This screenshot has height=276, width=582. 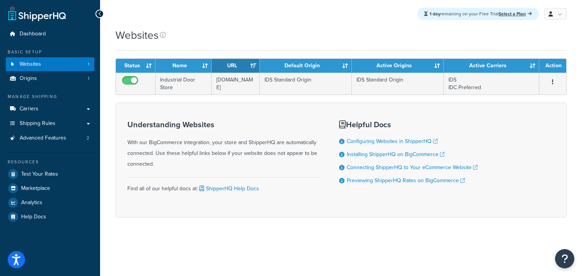 What do you see at coordinates (50, 189) in the screenshot?
I see `li: Marketplace` at bounding box center [50, 189].